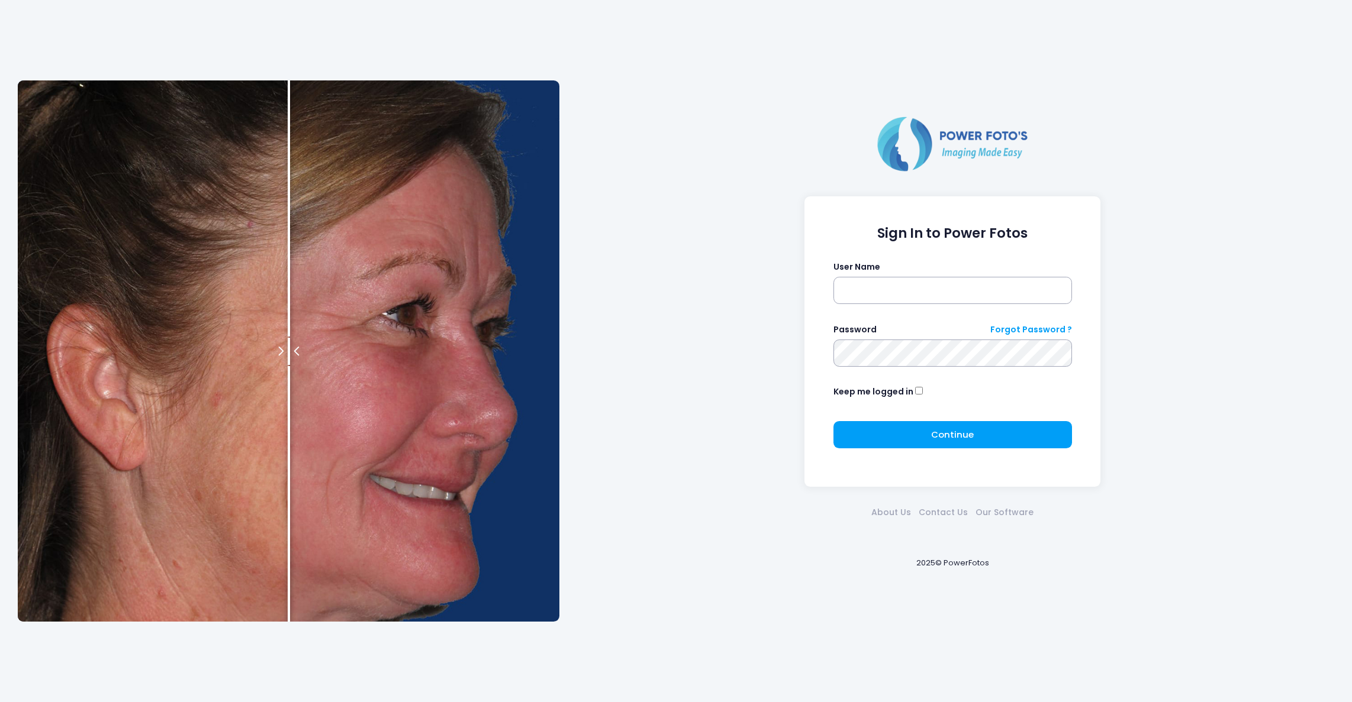 The image size is (1352, 702). What do you see at coordinates (952, 563) in the screenshot?
I see `div: 2025© PowerFotos` at bounding box center [952, 563].